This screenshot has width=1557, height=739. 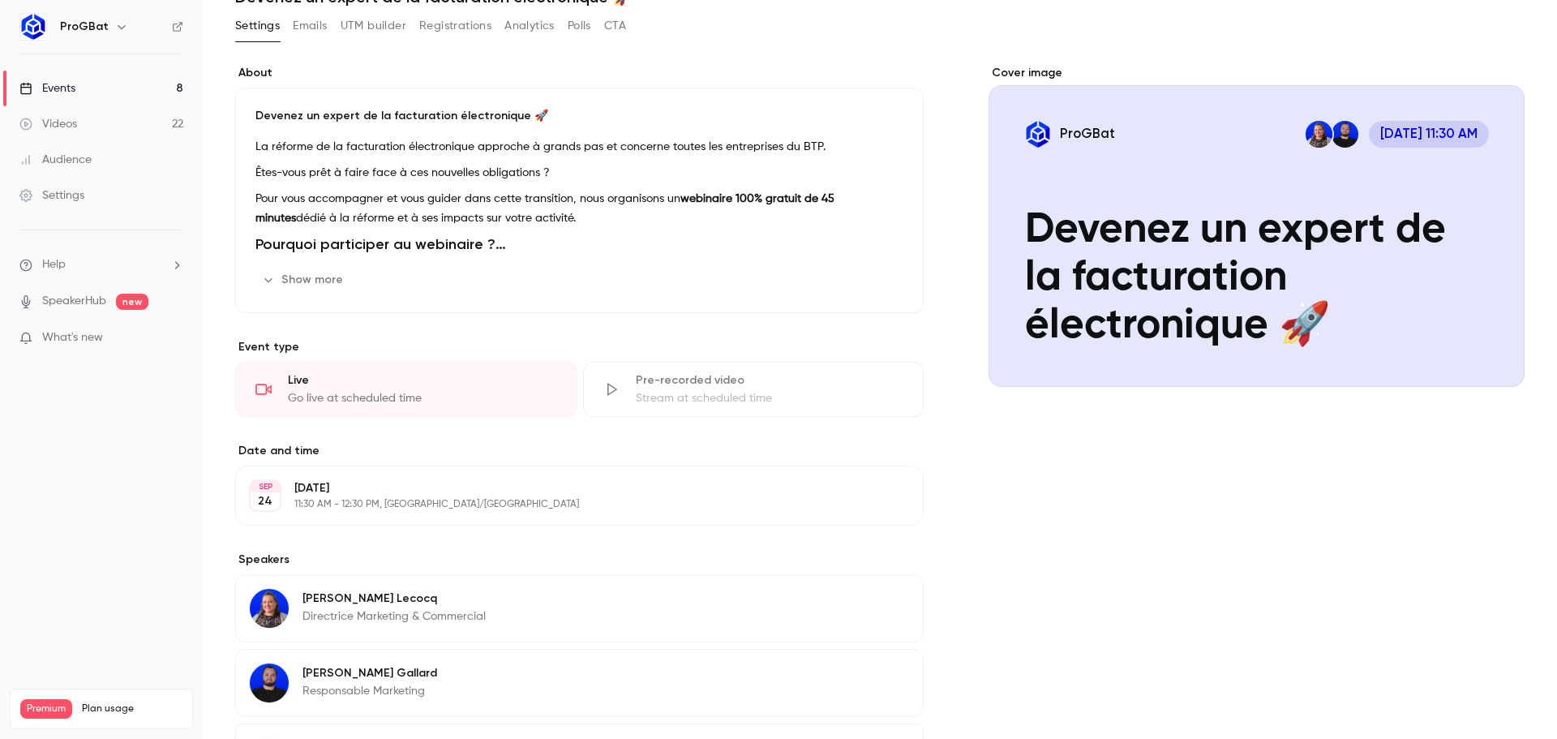 What do you see at coordinates (46, 709) in the screenshot?
I see `span: Premium` at bounding box center [46, 709].